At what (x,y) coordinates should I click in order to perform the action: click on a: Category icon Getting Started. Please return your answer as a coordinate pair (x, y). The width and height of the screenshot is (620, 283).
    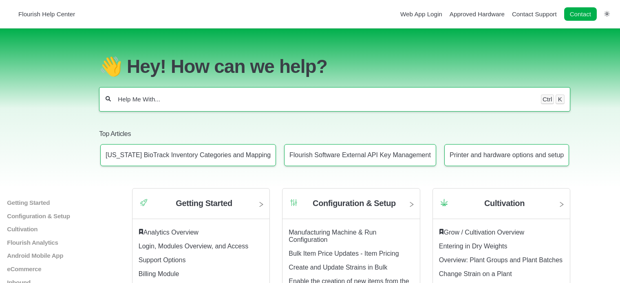
    Looking at the image, I should click on (201, 207).